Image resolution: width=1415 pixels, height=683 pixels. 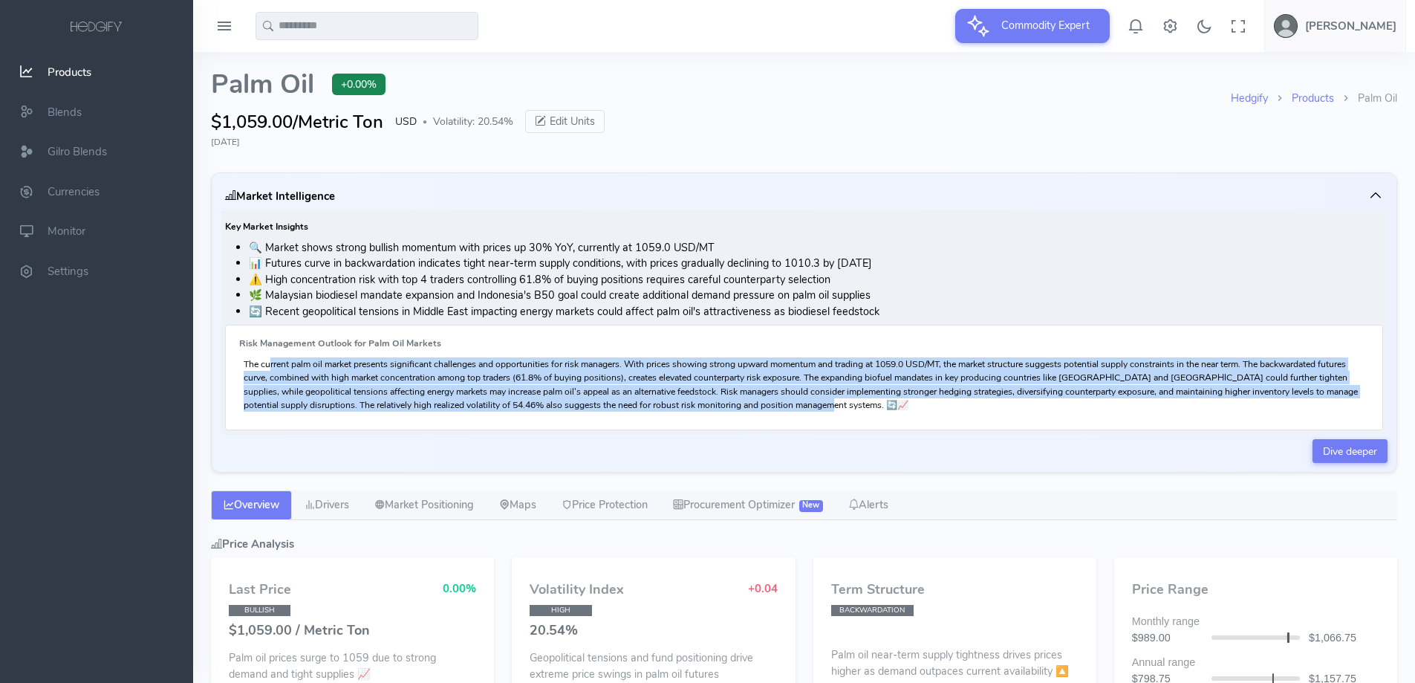 I want to click on span: Palm Oil, so click(x=262, y=85).